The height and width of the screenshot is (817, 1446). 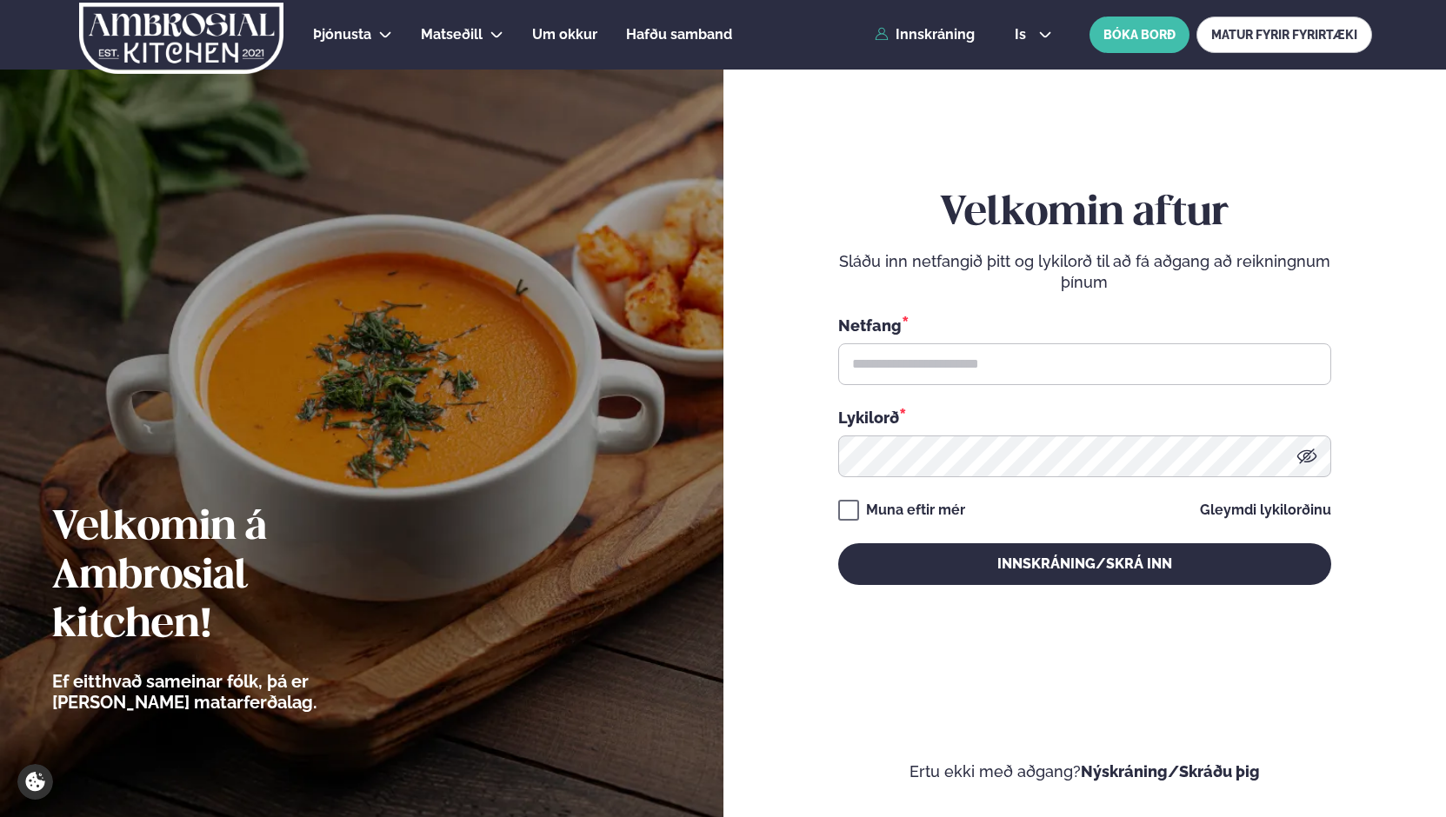 I want to click on span: Um okkur, so click(x=564, y=34).